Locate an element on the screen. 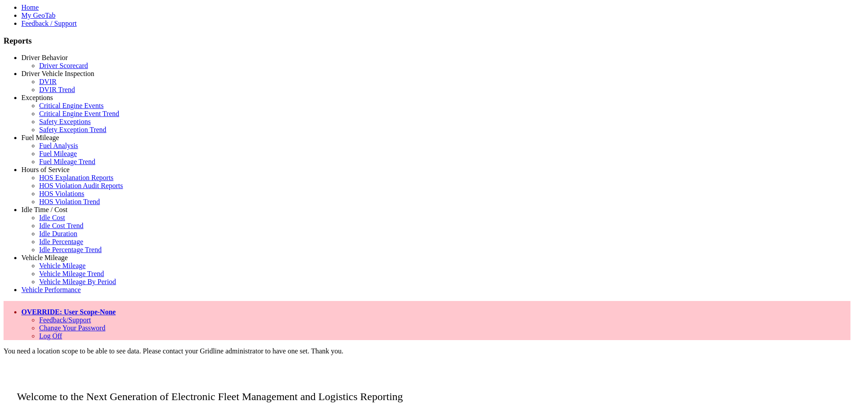 This screenshot has width=854, height=405. a: DVIR is located at coordinates (48, 81).